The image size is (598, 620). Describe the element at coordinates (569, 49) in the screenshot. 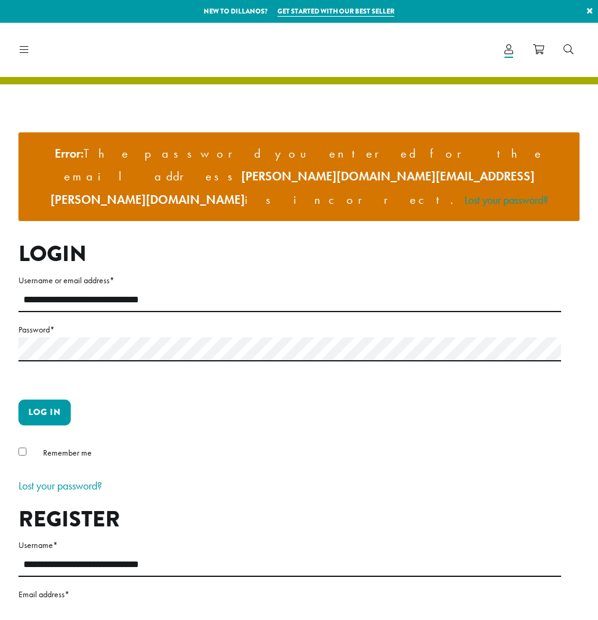

I see `a: Search` at that location.